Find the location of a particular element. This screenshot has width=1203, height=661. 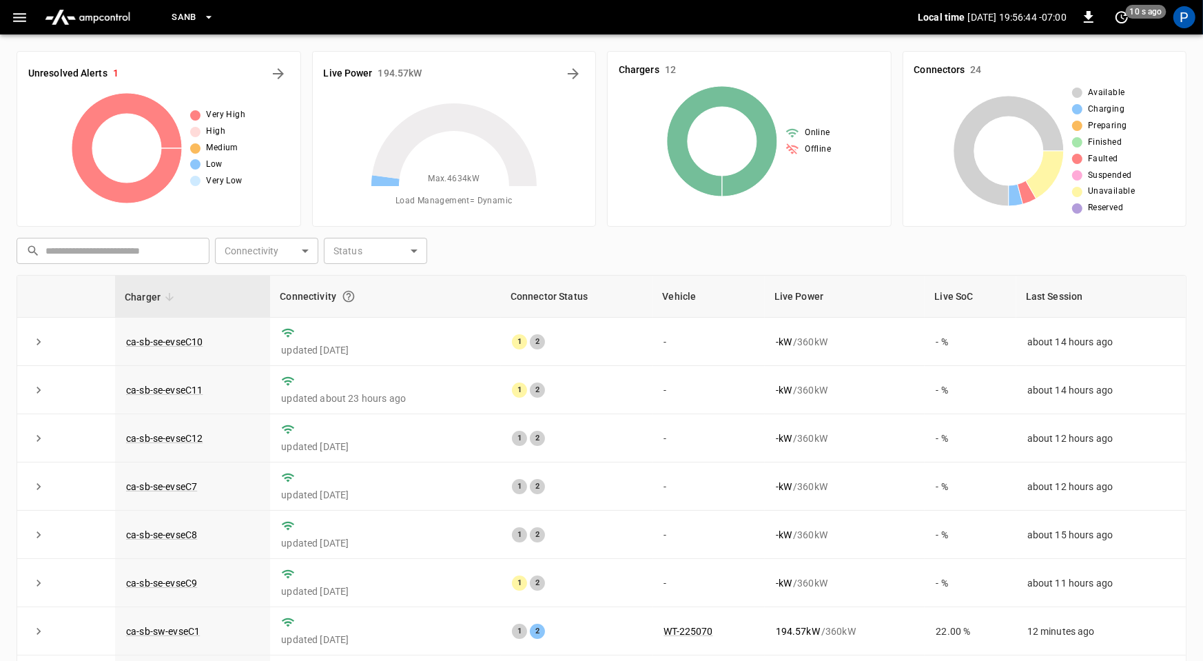

td: 22.00 % is located at coordinates (970, 631).